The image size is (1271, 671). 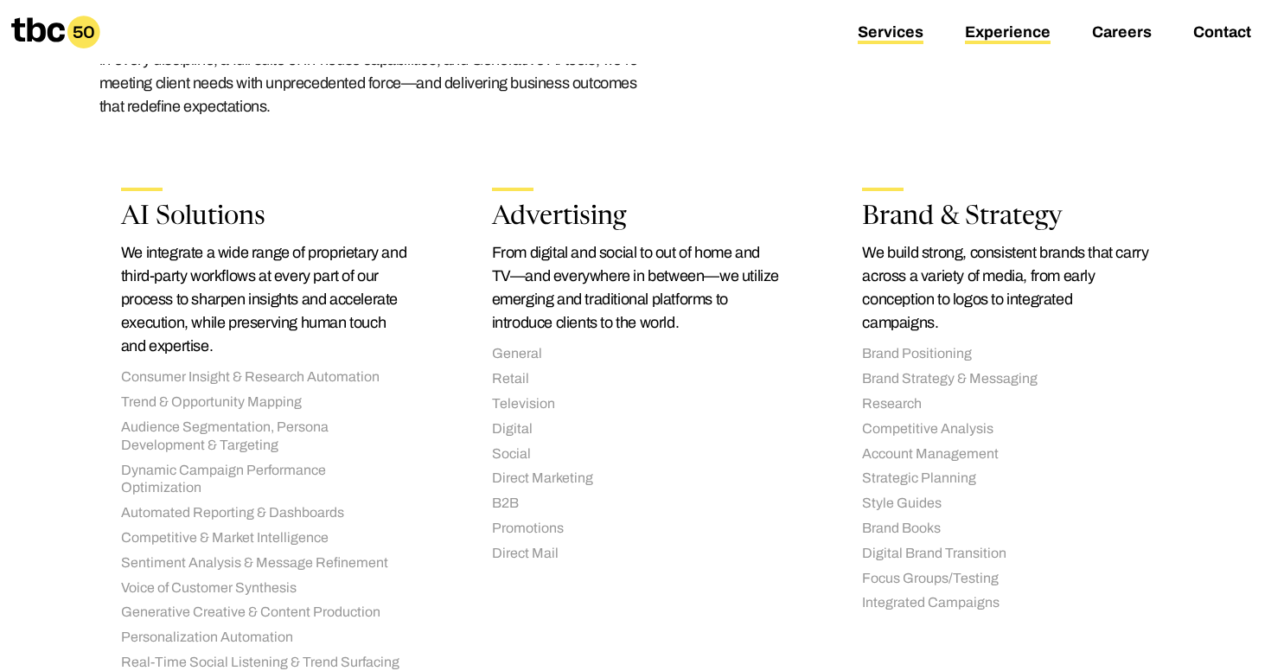 What do you see at coordinates (1006, 503) in the screenshot?
I see `li: Style Guides` at bounding box center [1006, 503].